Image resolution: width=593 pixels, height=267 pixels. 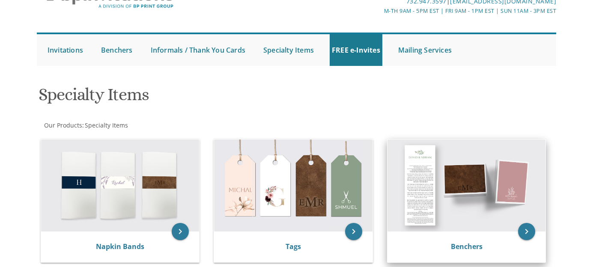 What do you see at coordinates (383, 11) in the screenshot?
I see `div: M-Th 9am - 5pm EST | Fri 9am - 1pm EST | Sun 11am - 3pm EST` at bounding box center [383, 11].